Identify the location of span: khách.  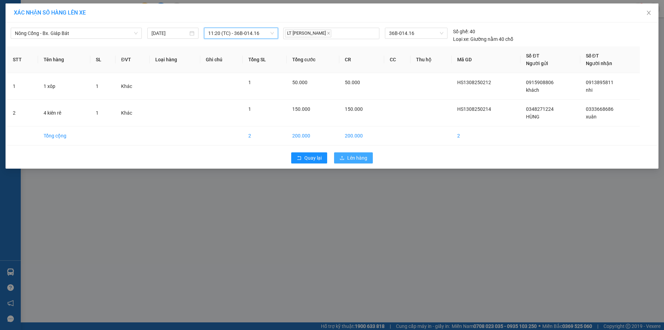
(533, 90).